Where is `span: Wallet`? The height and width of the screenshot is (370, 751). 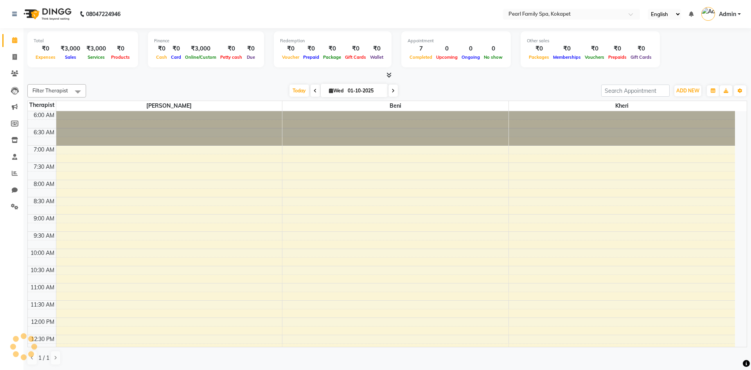 span: Wallet is located at coordinates (377, 57).